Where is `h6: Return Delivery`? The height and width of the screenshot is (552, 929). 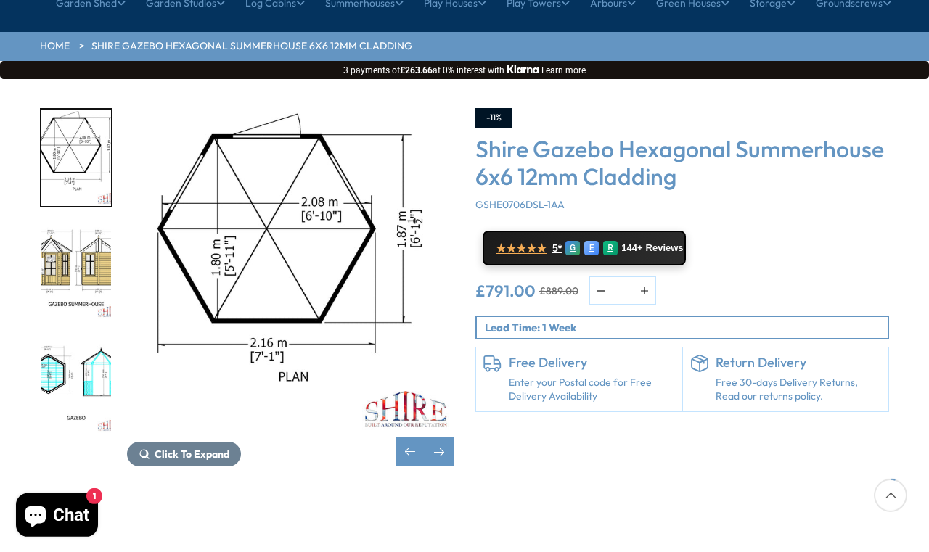 h6: Return Delivery is located at coordinates (798, 363).